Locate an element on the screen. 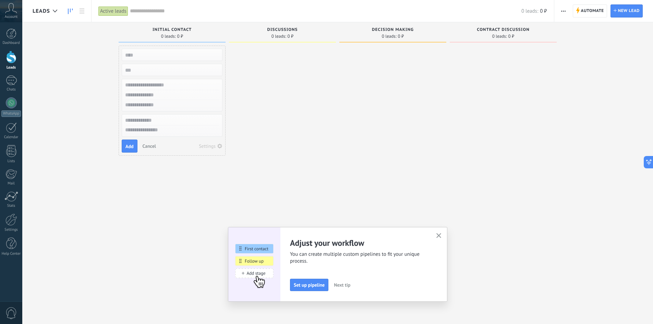 This screenshot has width=653, height=324. div: Active leads is located at coordinates (113, 11).